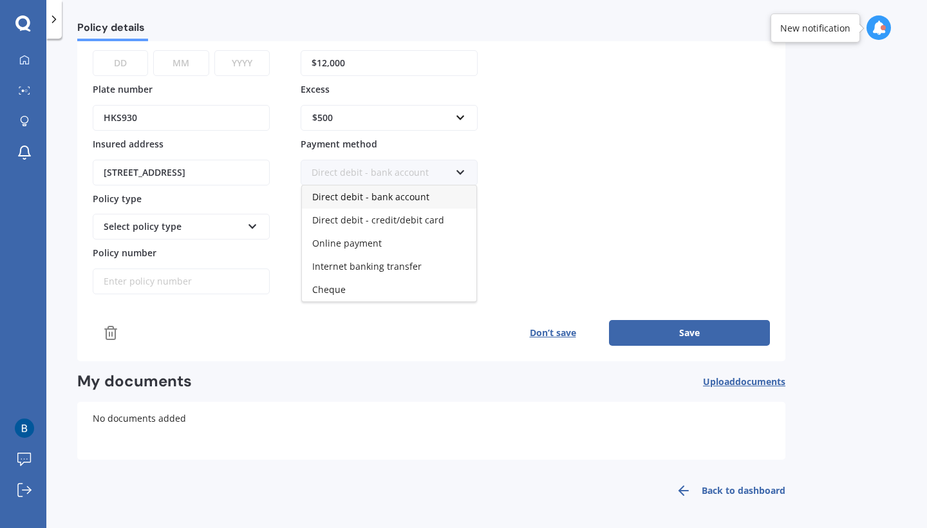 This screenshot has width=927, height=528. I want to click on input: Enter plate number, so click(181, 118).